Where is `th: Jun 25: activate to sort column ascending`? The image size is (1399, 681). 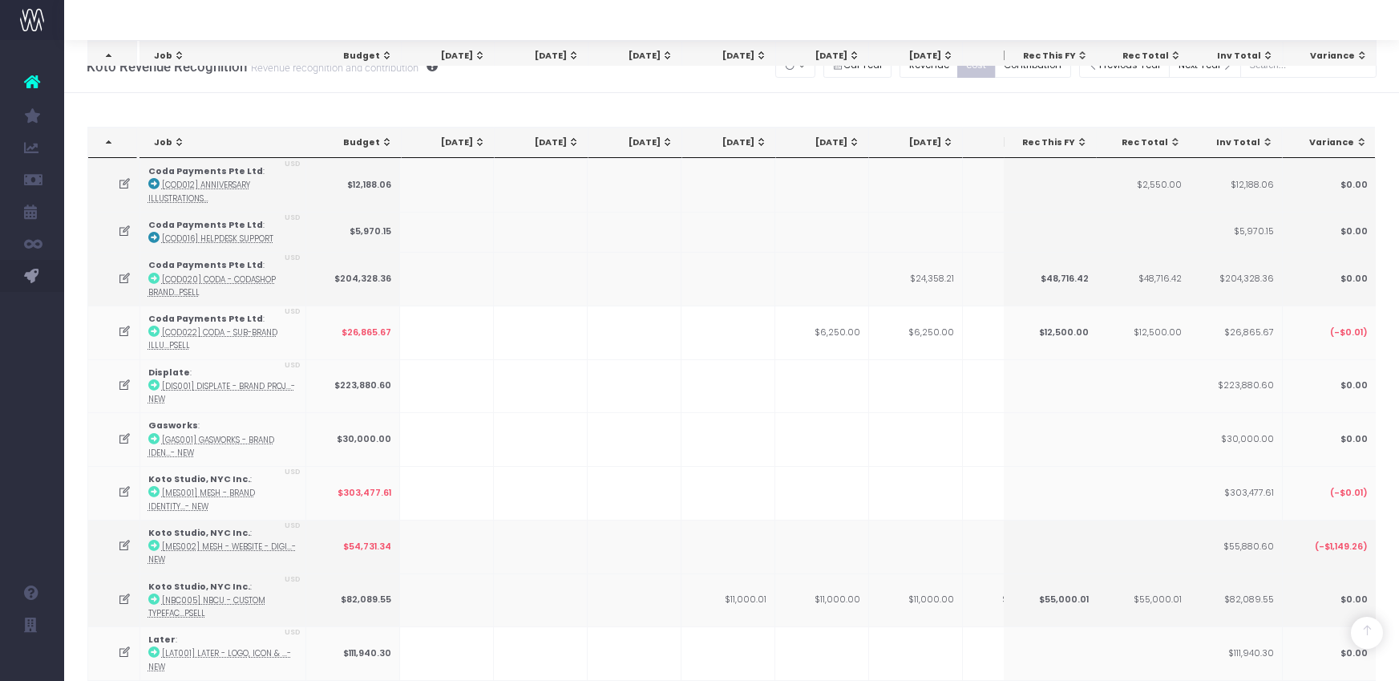 th: Jun 25: activate to sort column ascending is located at coordinates (635, 56).